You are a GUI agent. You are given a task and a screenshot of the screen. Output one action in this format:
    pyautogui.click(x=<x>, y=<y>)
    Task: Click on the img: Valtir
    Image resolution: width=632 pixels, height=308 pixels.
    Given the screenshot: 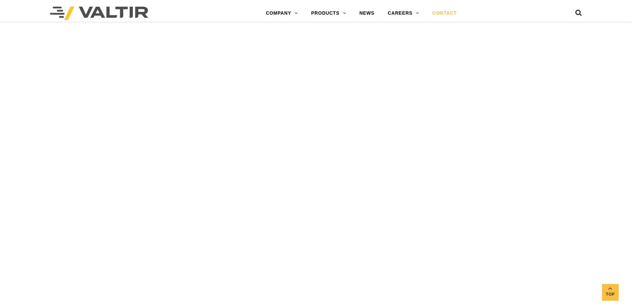 What is the action you would take?
    pyautogui.click(x=99, y=13)
    